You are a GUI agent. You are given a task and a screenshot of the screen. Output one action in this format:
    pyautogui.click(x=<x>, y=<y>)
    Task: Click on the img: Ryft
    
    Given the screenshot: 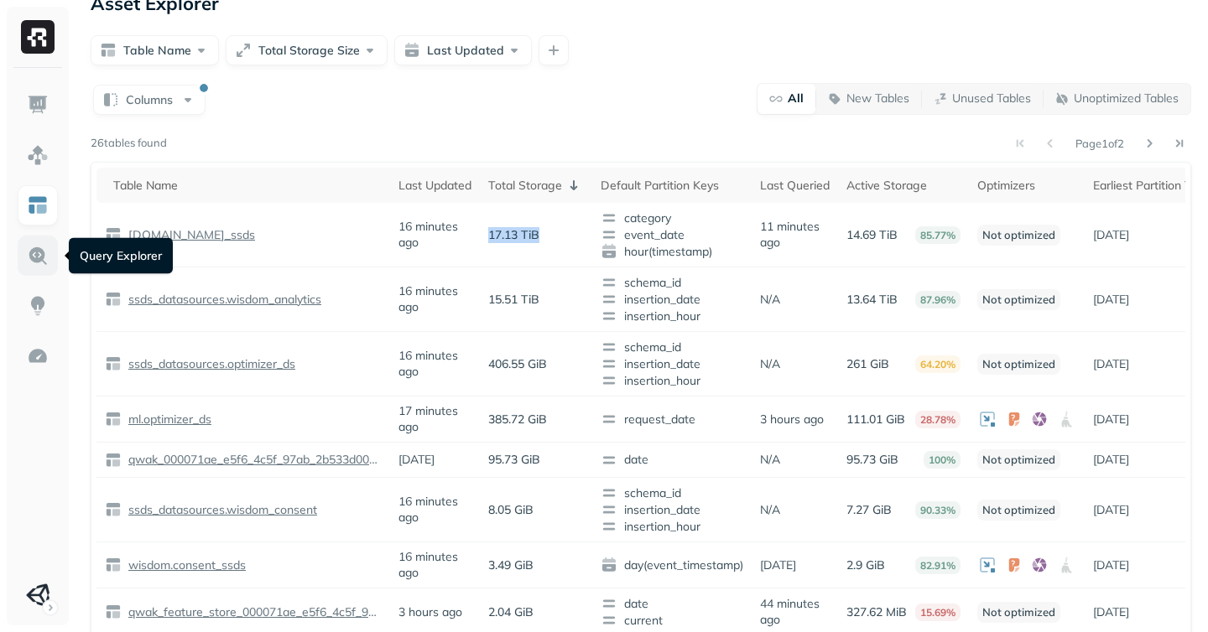 What is the action you would take?
    pyautogui.click(x=38, y=37)
    